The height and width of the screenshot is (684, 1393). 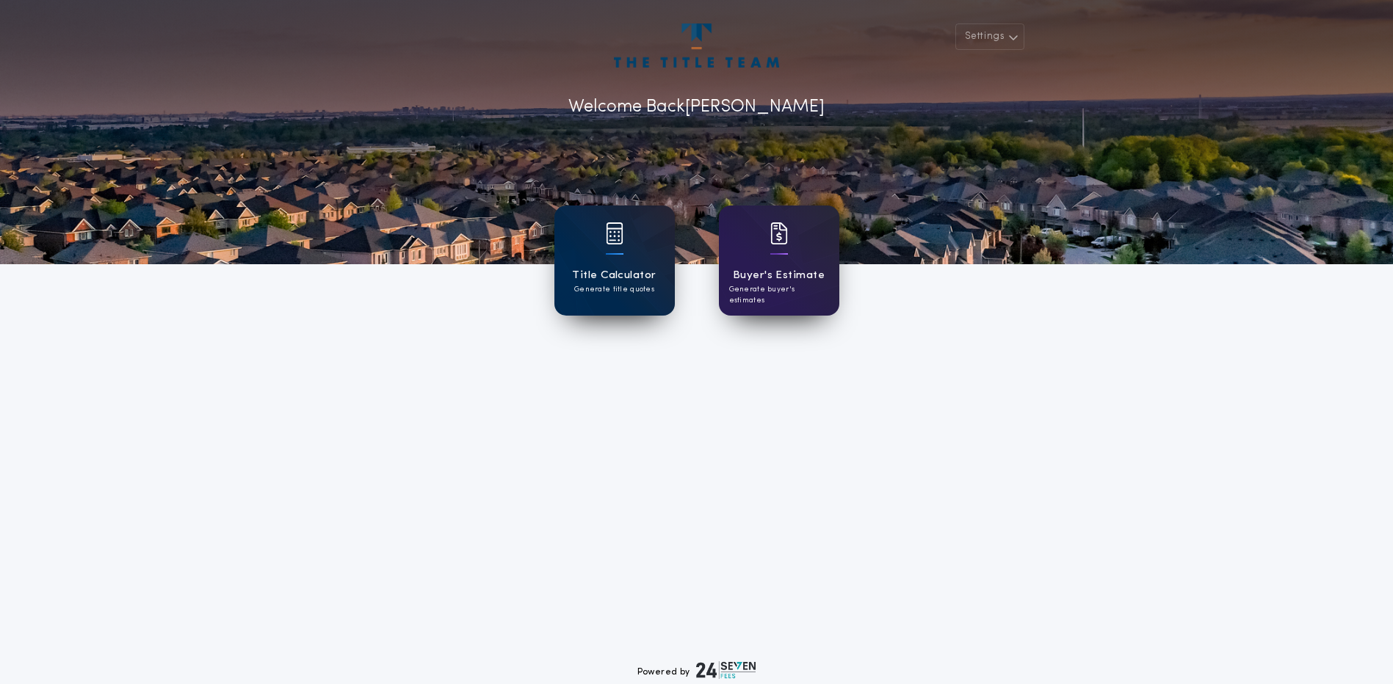 I want to click on div: Powered by, so click(x=697, y=670).